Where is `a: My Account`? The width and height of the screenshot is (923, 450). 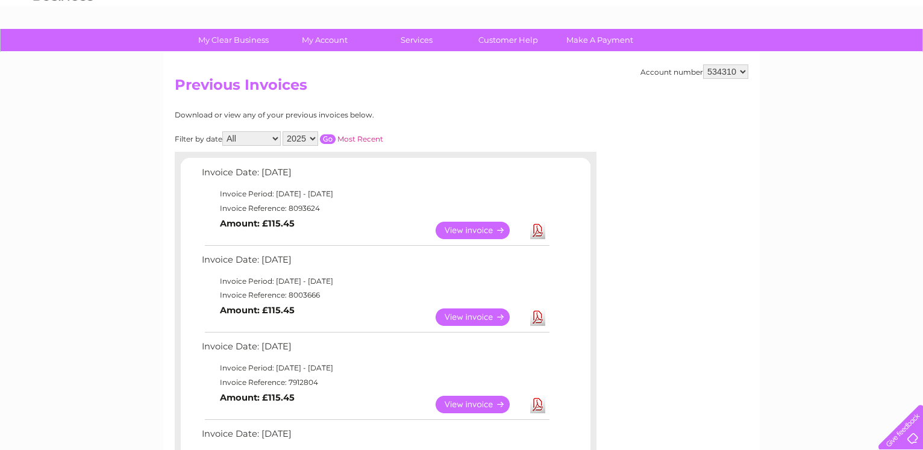
a: My Account is located at coordinates (325, 40).